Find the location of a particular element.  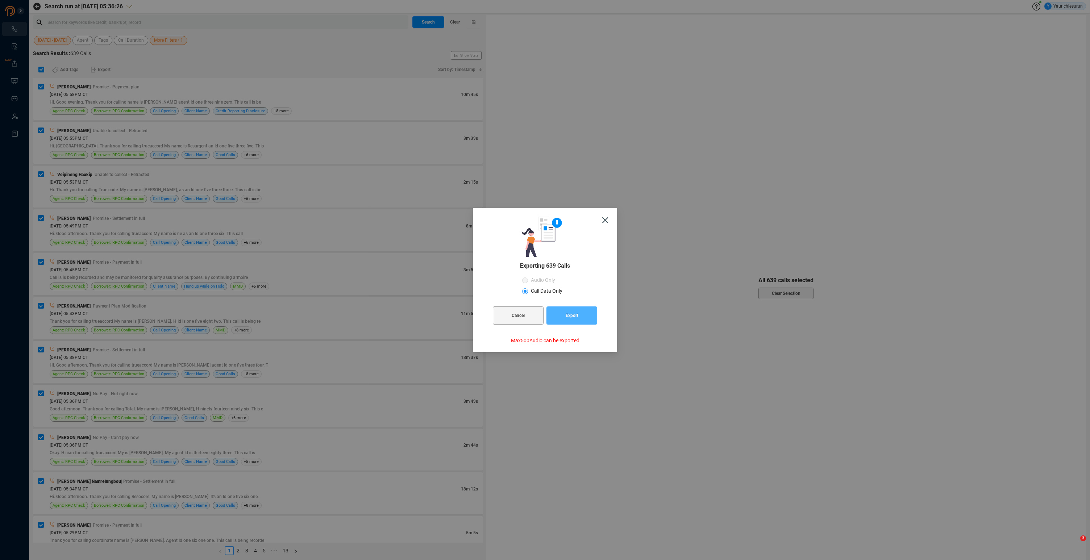

span: Audio Only is located at coordinates (543, 280).